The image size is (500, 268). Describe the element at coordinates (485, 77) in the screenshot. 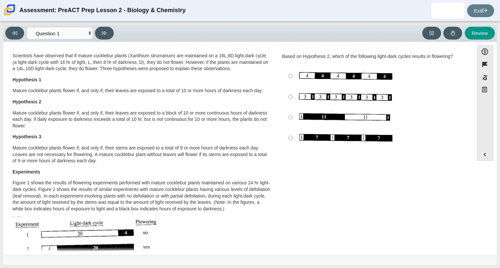

I see `button: Toggle response masking` at that location.